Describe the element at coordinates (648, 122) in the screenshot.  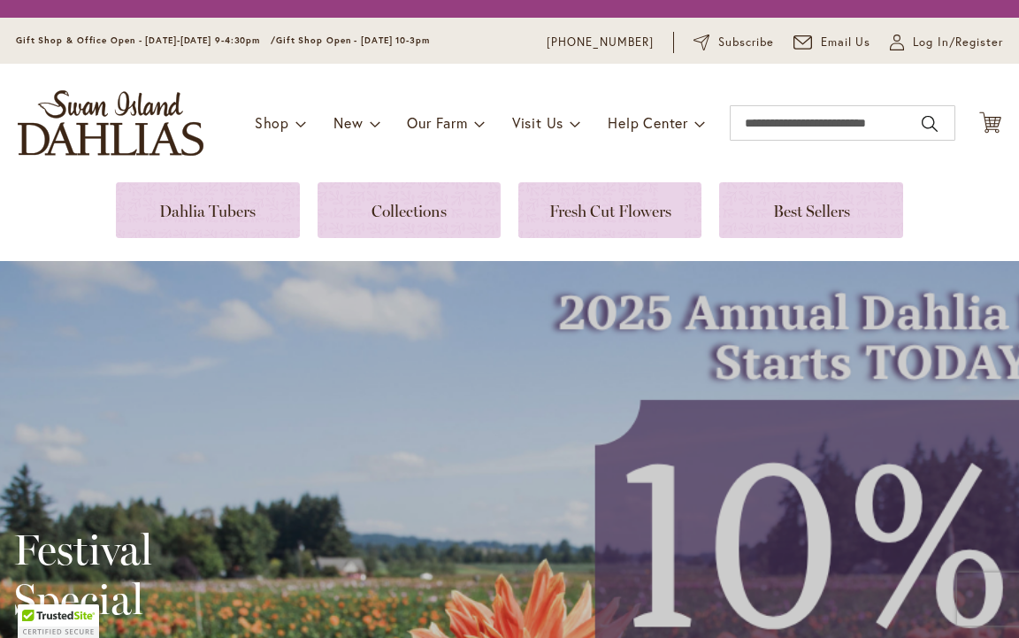
I see `span: Help Center` at that location.